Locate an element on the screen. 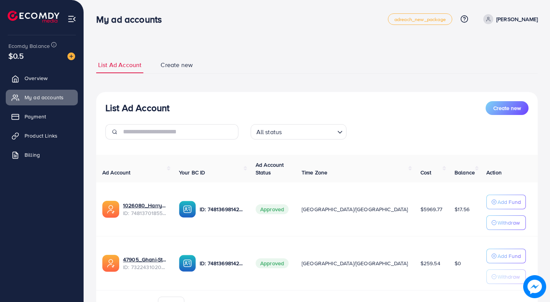 This screenshot has height=302, width=550. h3: My ad accounts is located at coordinates (132, 19).